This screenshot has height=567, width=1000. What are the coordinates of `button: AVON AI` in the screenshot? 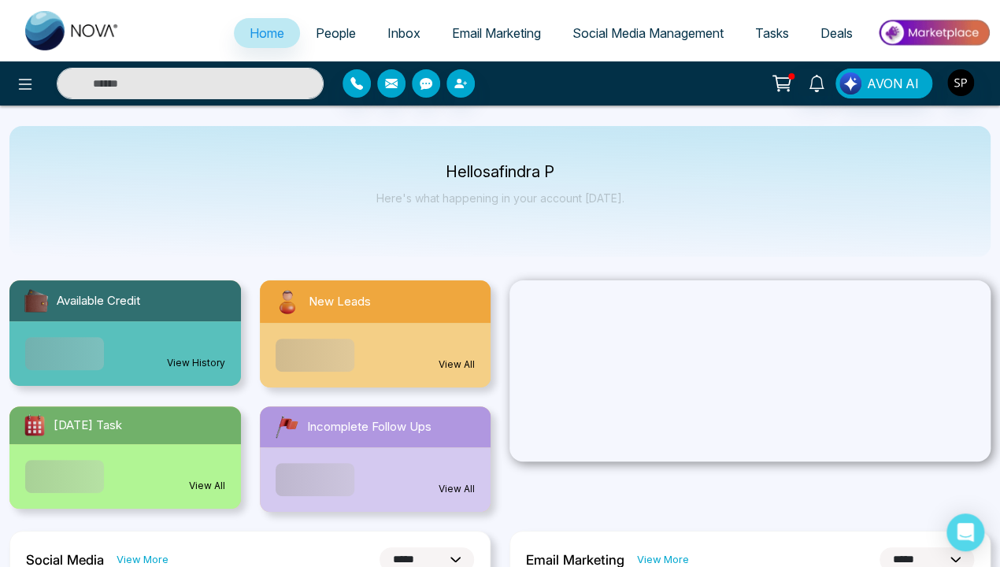 It's located at (883, 83).